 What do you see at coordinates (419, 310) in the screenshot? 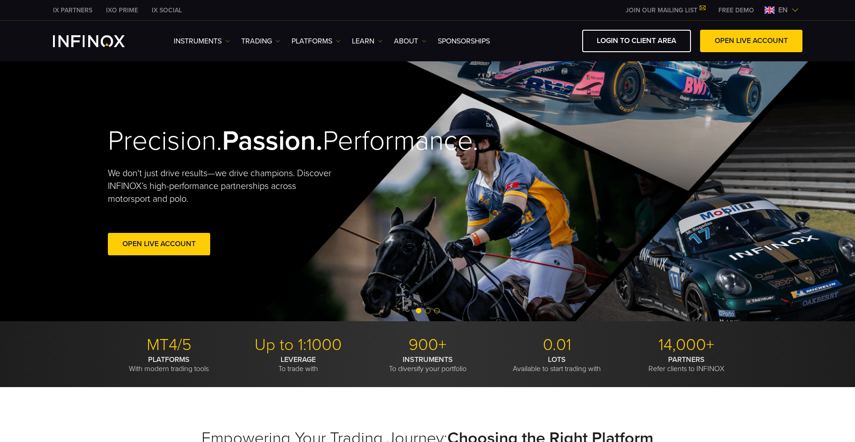
I see `span: Go to slide 1` at bounding box center [419, 310].